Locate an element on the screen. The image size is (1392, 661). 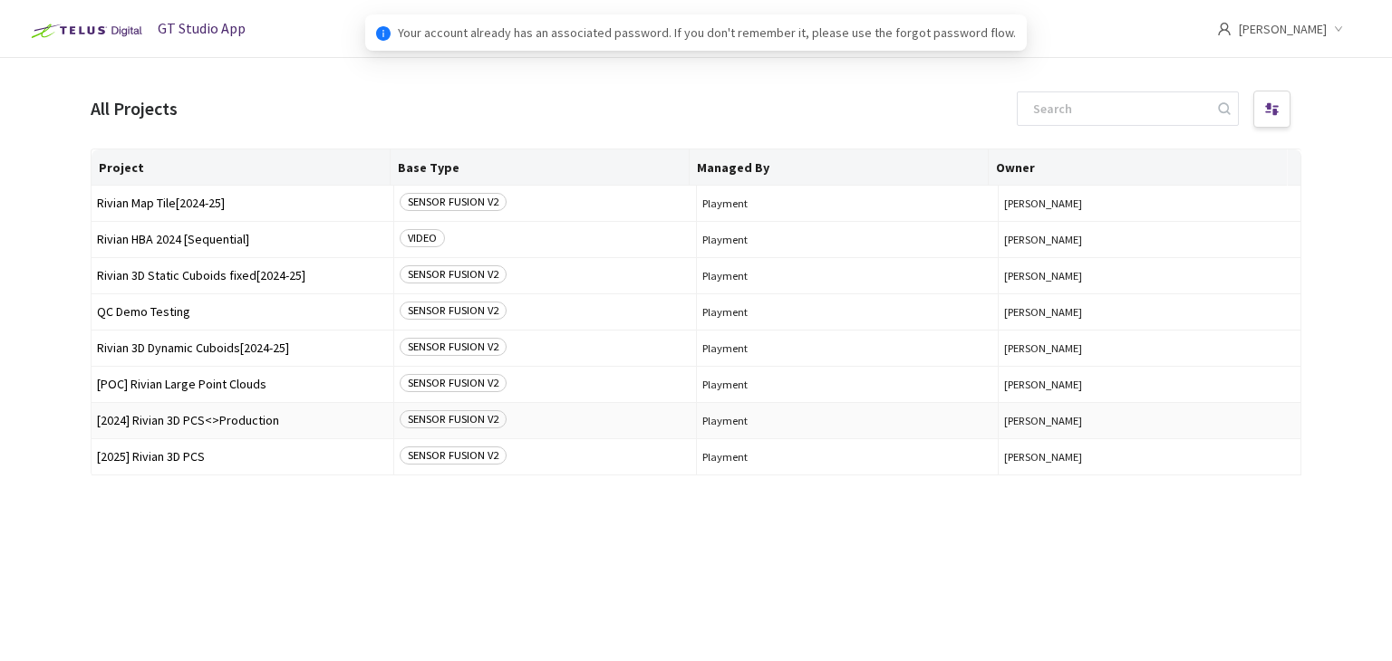
input: Search is located at coordinates (1118, 109).